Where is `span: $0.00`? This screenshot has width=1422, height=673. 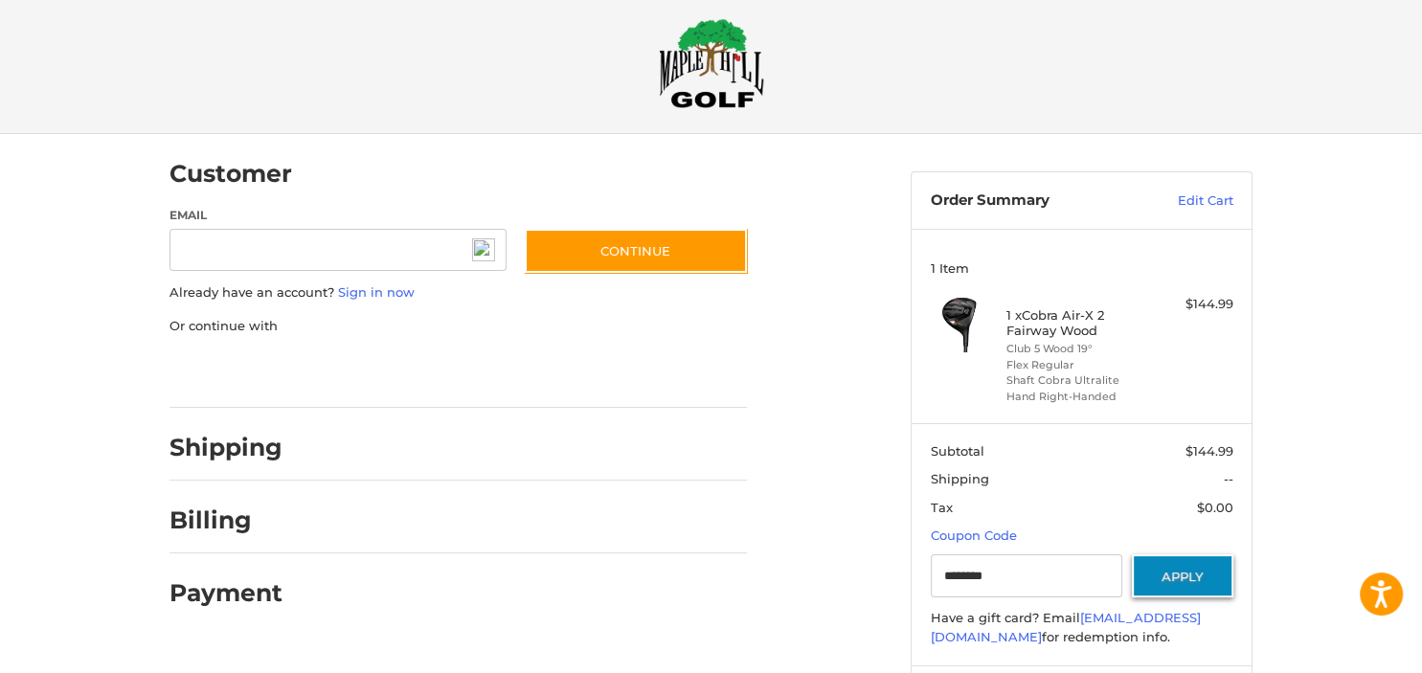 span: $0.00 is located at coordinates (1215, 507).